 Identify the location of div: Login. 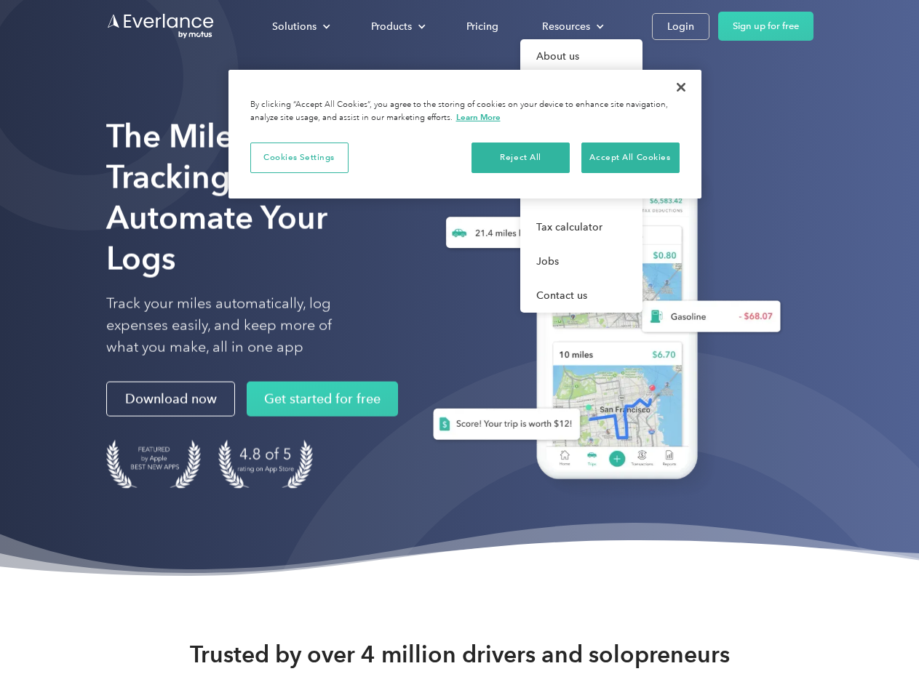
(680, 26).